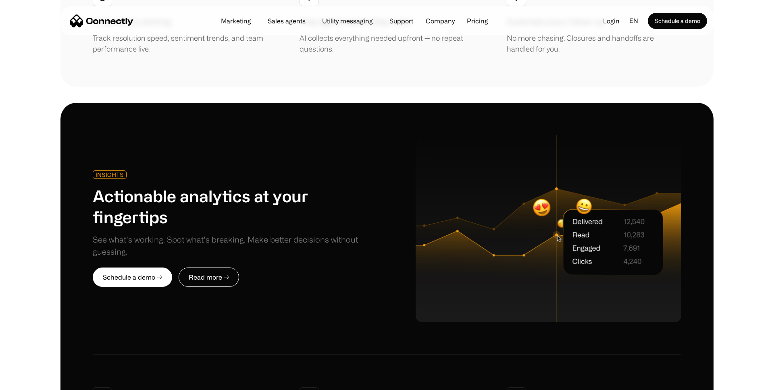  I want to click on a: home, so click(102, 21).